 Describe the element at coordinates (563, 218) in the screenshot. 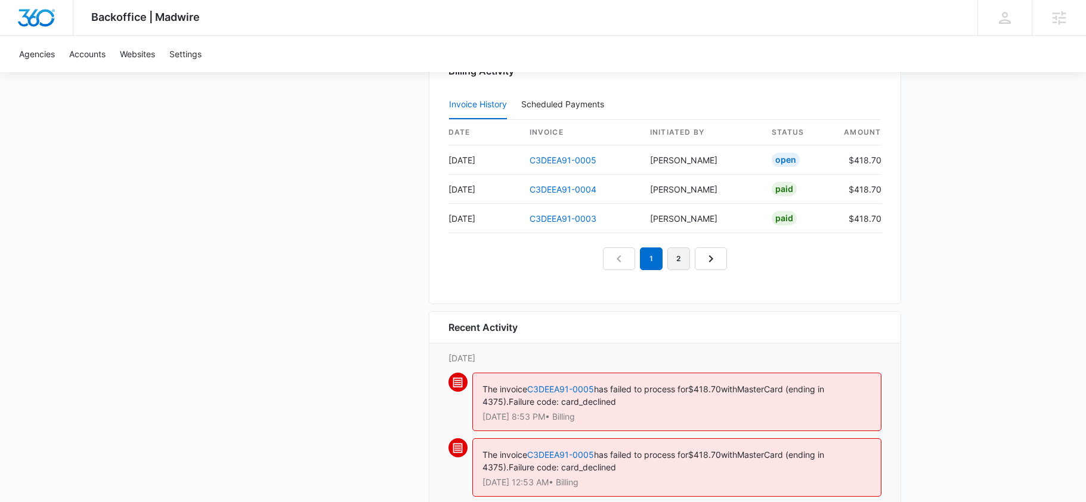

I see `a: C3DEEA91-0003` at that location.